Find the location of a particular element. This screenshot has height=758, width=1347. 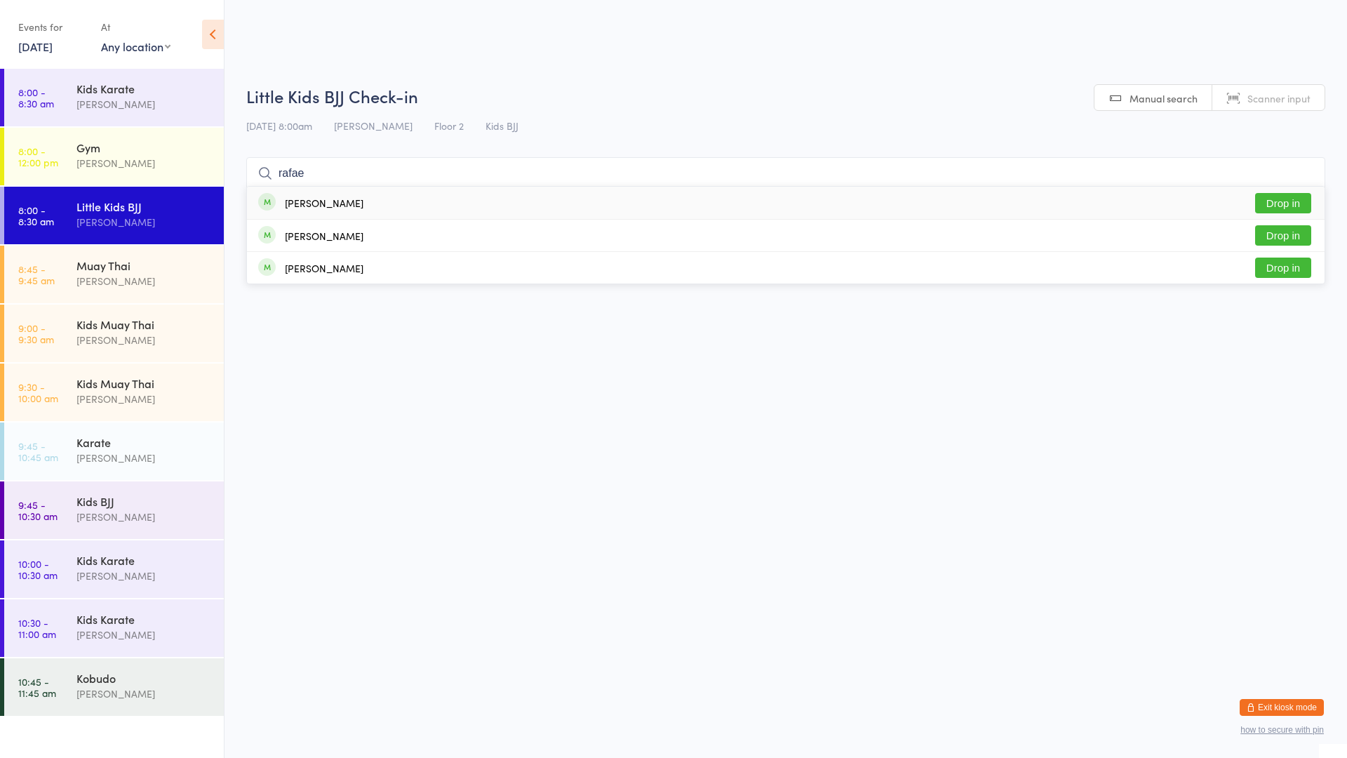

button: how to secure with pin is located at coordinates (1282, 730).